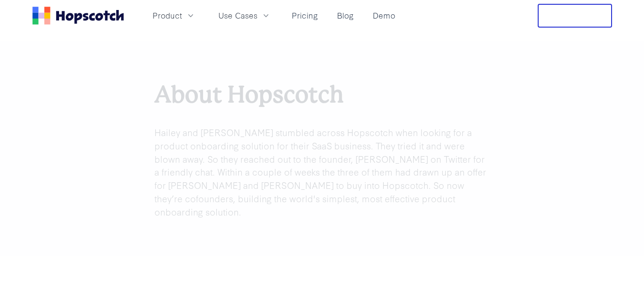 This screenshot has width=644, height=305. What do you see at coordinates (384, 15) in the screenshot?
I see `a: Demo` at bounding box center [384, 15].